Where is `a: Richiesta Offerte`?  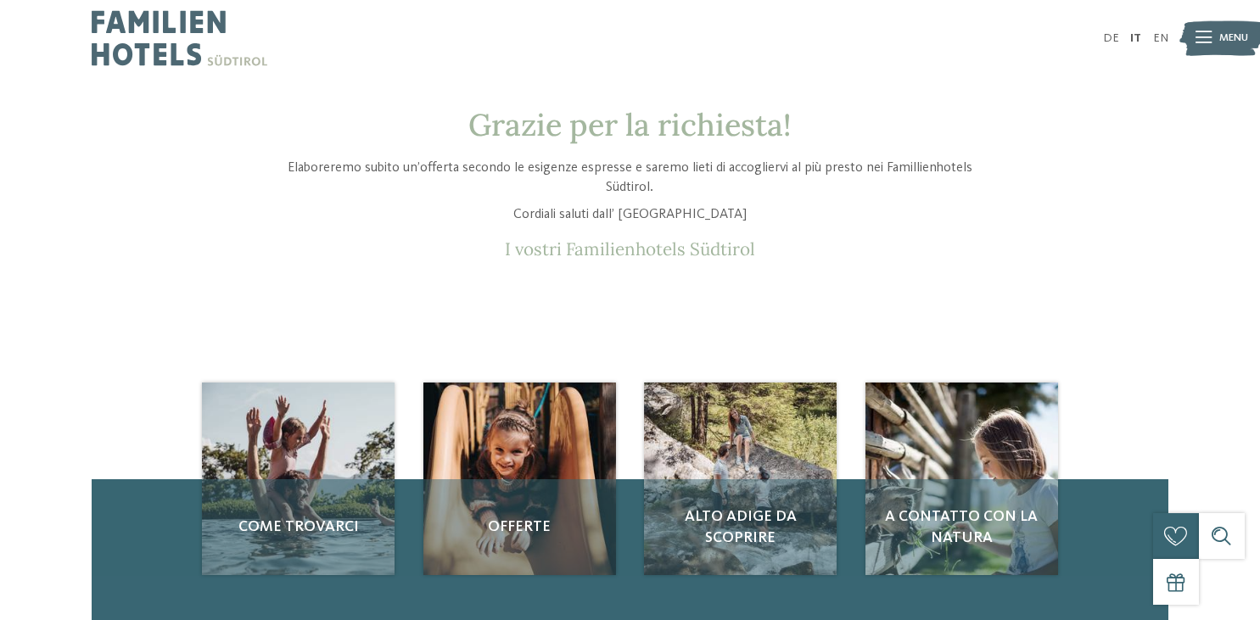 a: Richiesta Offerte is located at coordinates (519, 478).